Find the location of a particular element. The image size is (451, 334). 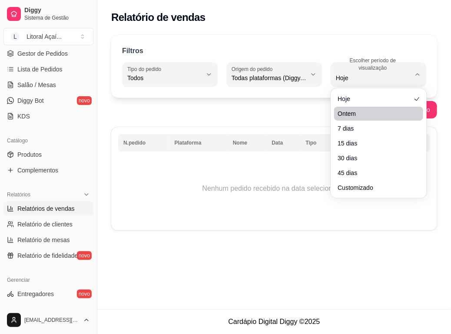

span: Relatório de fidelidade is located at coordinates (47, 255).